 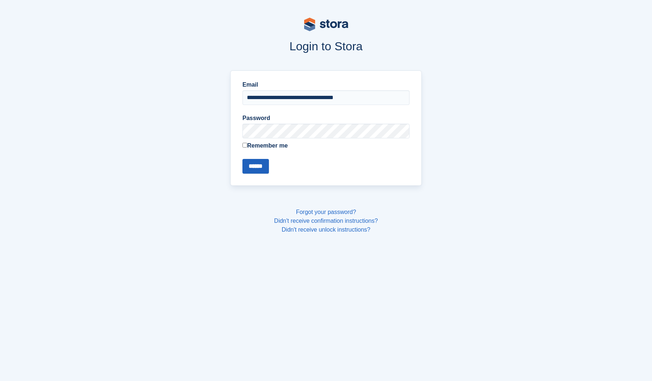 What do you see at coordinates (245, 145) in the screenshot?
I see `input: Remember me` at bounding box center [245, 145].